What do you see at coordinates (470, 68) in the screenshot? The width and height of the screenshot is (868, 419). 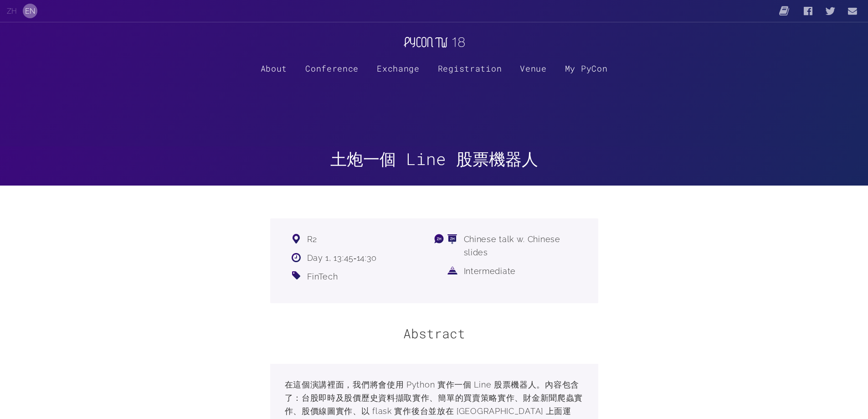 I see `label: Registration` at bounding box center [470, 68].